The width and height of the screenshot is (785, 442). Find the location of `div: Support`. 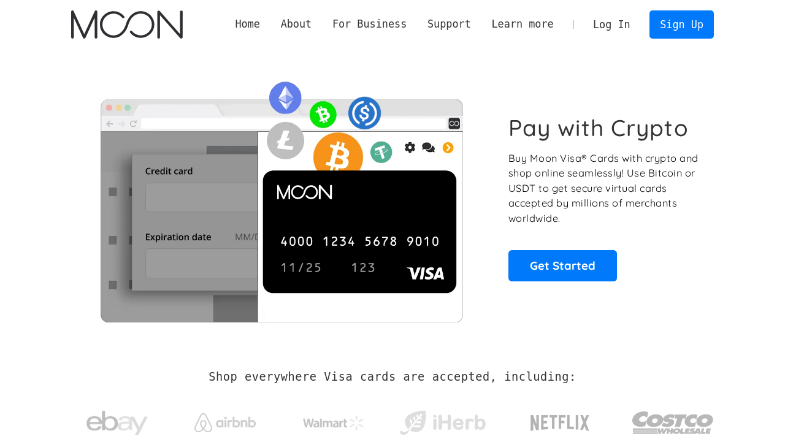

div: Support is located at coordinates (449, 24).